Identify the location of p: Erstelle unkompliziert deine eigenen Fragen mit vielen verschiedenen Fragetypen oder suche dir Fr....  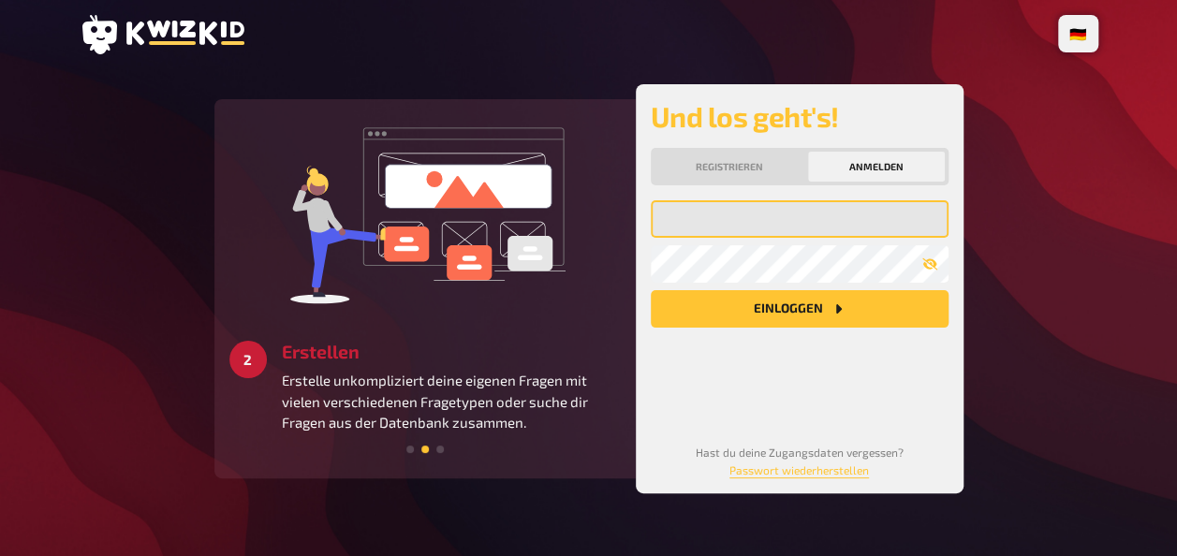
(451, 402).